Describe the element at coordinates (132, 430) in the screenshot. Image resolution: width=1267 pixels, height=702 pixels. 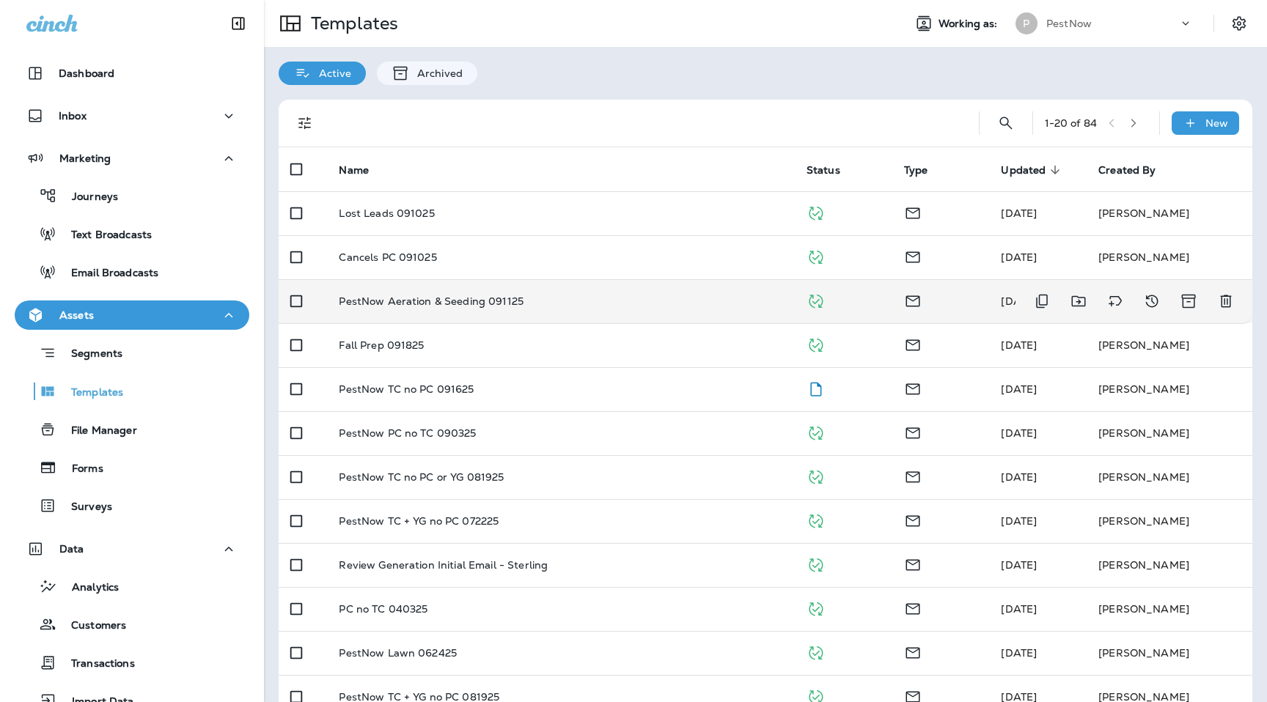
I see `button: File Manager` at that location.